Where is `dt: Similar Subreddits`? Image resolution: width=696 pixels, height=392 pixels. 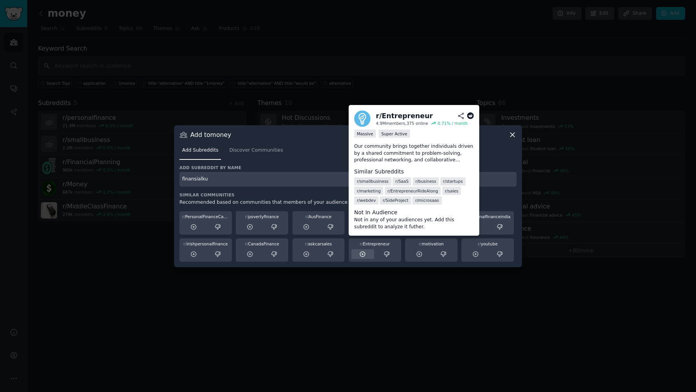 dt: Similar Subreddits is located at coordinates (414, 171).